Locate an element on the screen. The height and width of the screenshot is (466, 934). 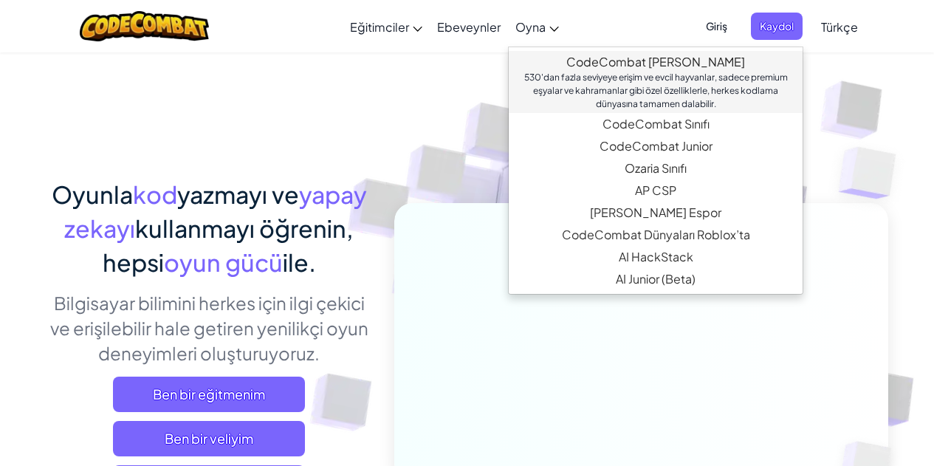
img: CodeCombat logo is located at coordinates (144, 26).